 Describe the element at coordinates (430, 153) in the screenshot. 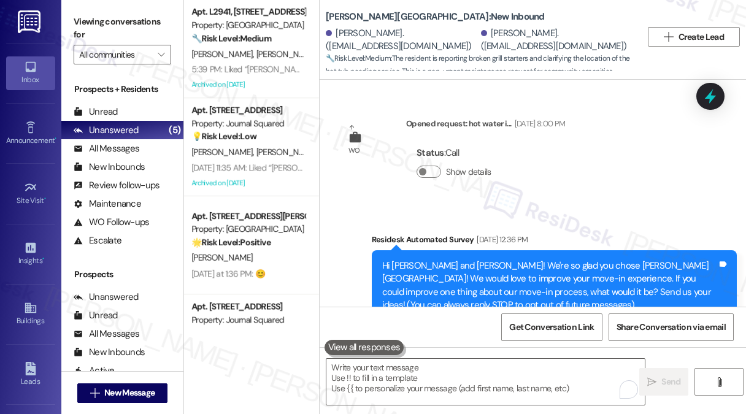

I see `b: Status` at that location.